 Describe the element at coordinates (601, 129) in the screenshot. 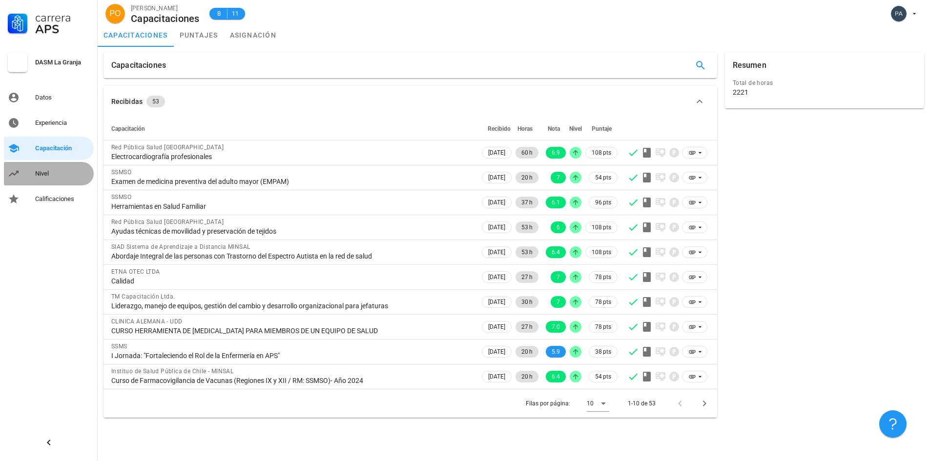

I see `span: Puntaje` at that location.